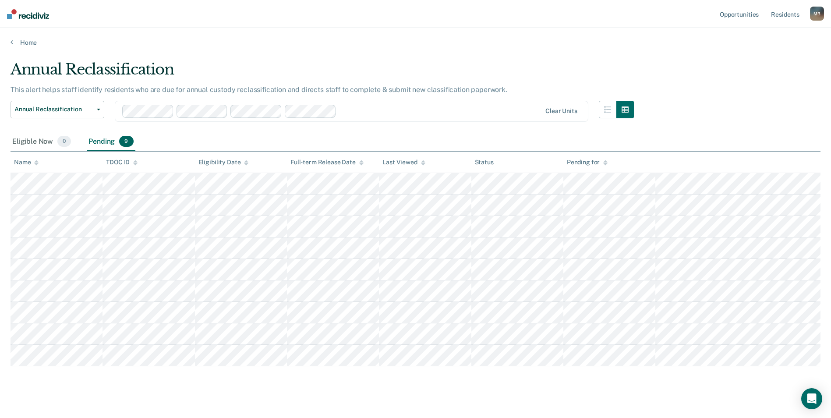  Describe the element at coordinates (327, 162) in the screenshot. I see `div: Full-term Release Date` at that location.